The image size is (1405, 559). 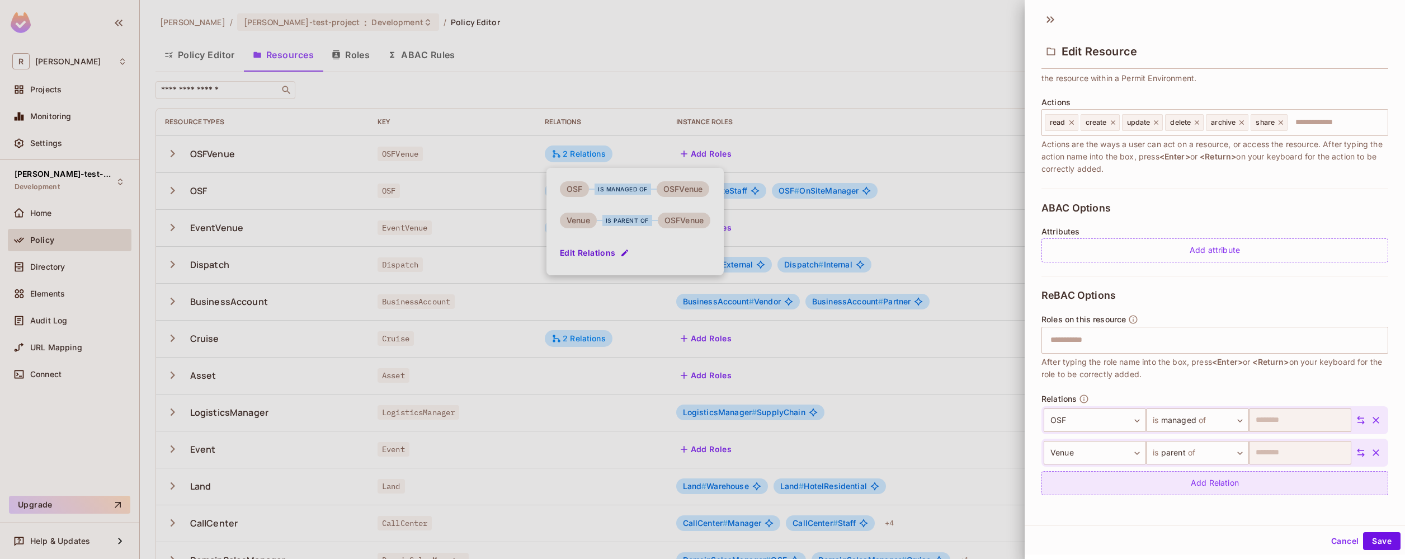 What do you see at coordinates (1094, 420) in the screenshot?
I see `div: OSF` at bounding box center [1094, 420].